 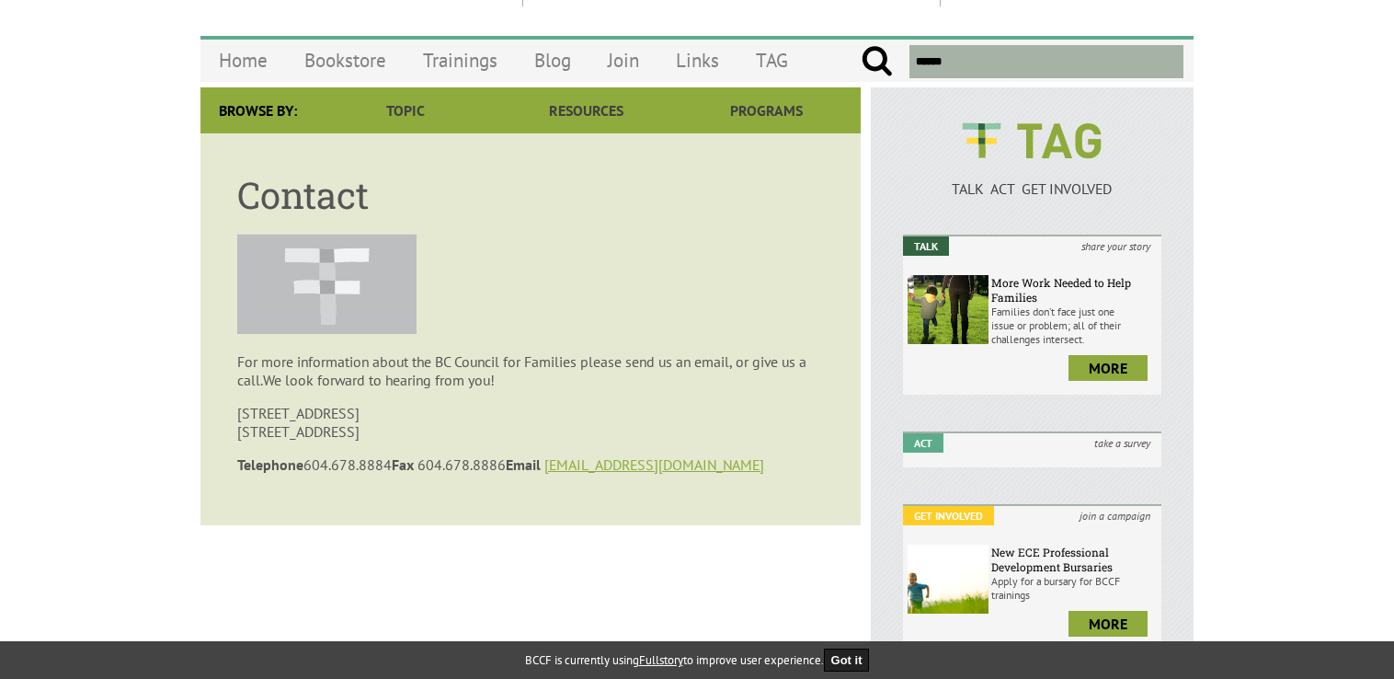 I want to click on a: TAG, so click(x=772, y=60).